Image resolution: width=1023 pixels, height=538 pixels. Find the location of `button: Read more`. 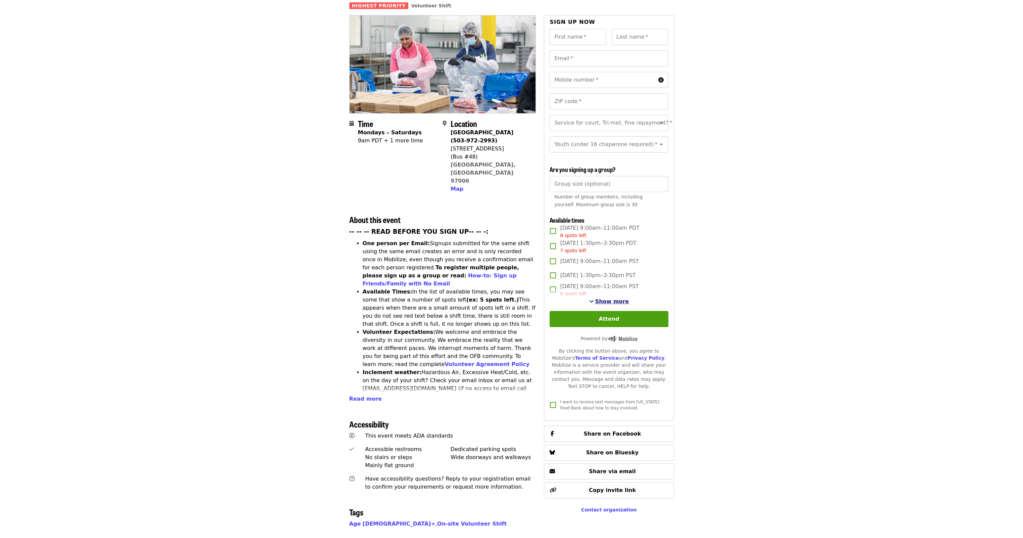

button: Read more is located at coordinates (365, 399).